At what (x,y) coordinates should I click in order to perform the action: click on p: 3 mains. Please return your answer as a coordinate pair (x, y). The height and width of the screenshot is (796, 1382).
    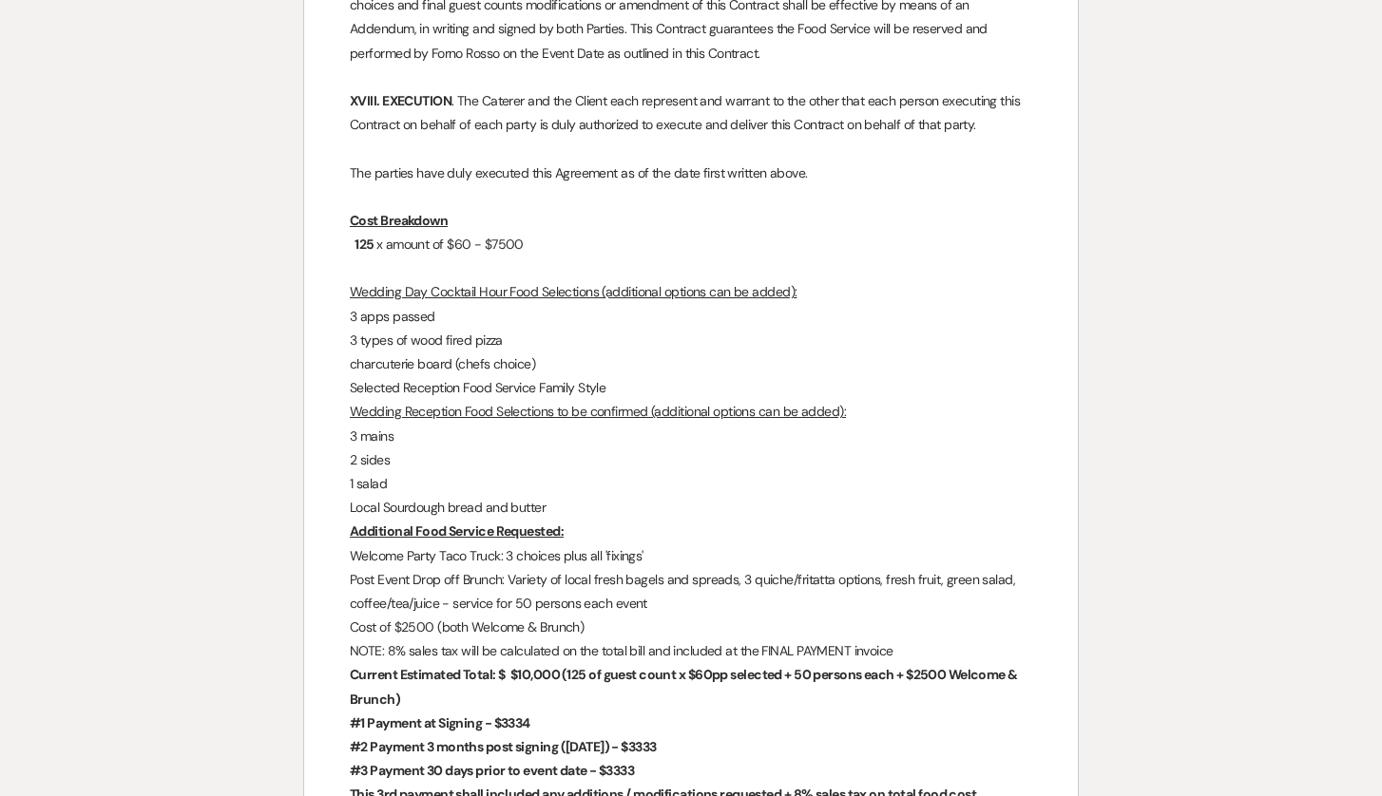
    Looking at the image, I should click on (691, 436).